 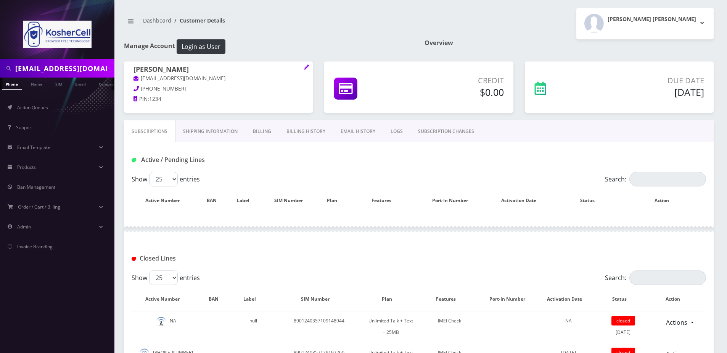 What do you see at coordinates (306, 131) in the screenshot?
I see `a: Billing History` at bounding box center [306, 131].